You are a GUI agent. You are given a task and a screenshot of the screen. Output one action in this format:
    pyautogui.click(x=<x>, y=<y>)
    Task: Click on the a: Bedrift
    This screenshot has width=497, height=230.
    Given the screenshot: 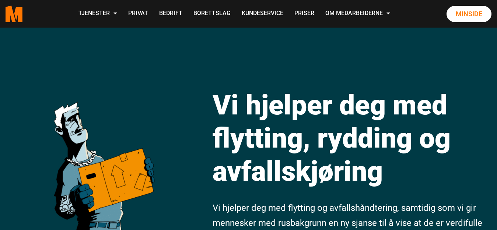 What is the action you would take?
    pyautogui.click(x=170, y=14)
    